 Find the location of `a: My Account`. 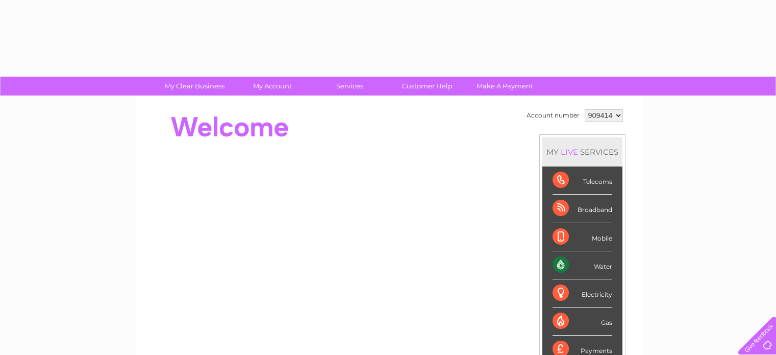

a: My Account is located at coordinates (272, 86).